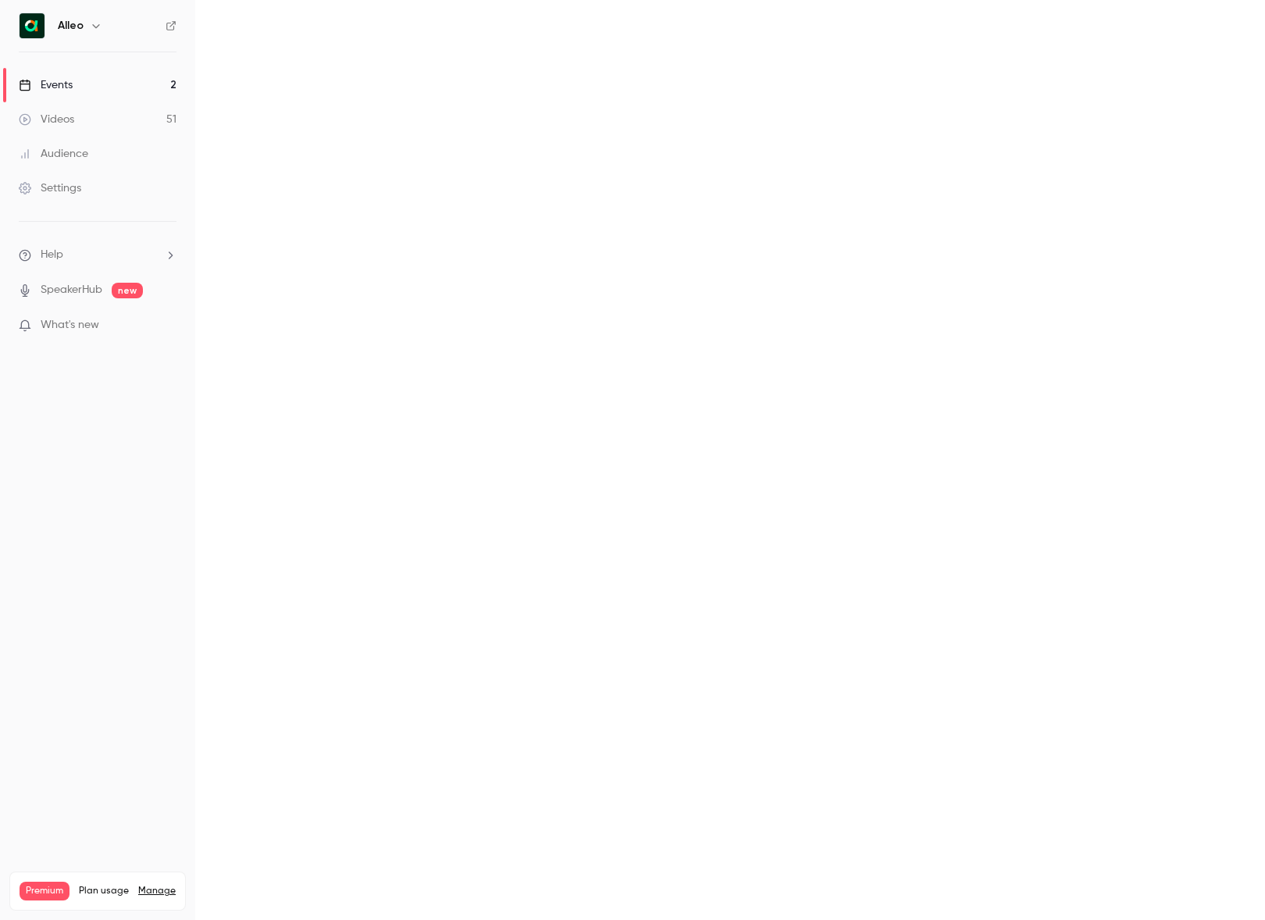  Describe the element at coordinates (98, 254) in the screenshot. I see `li: help-dropdown-opener` at that location.